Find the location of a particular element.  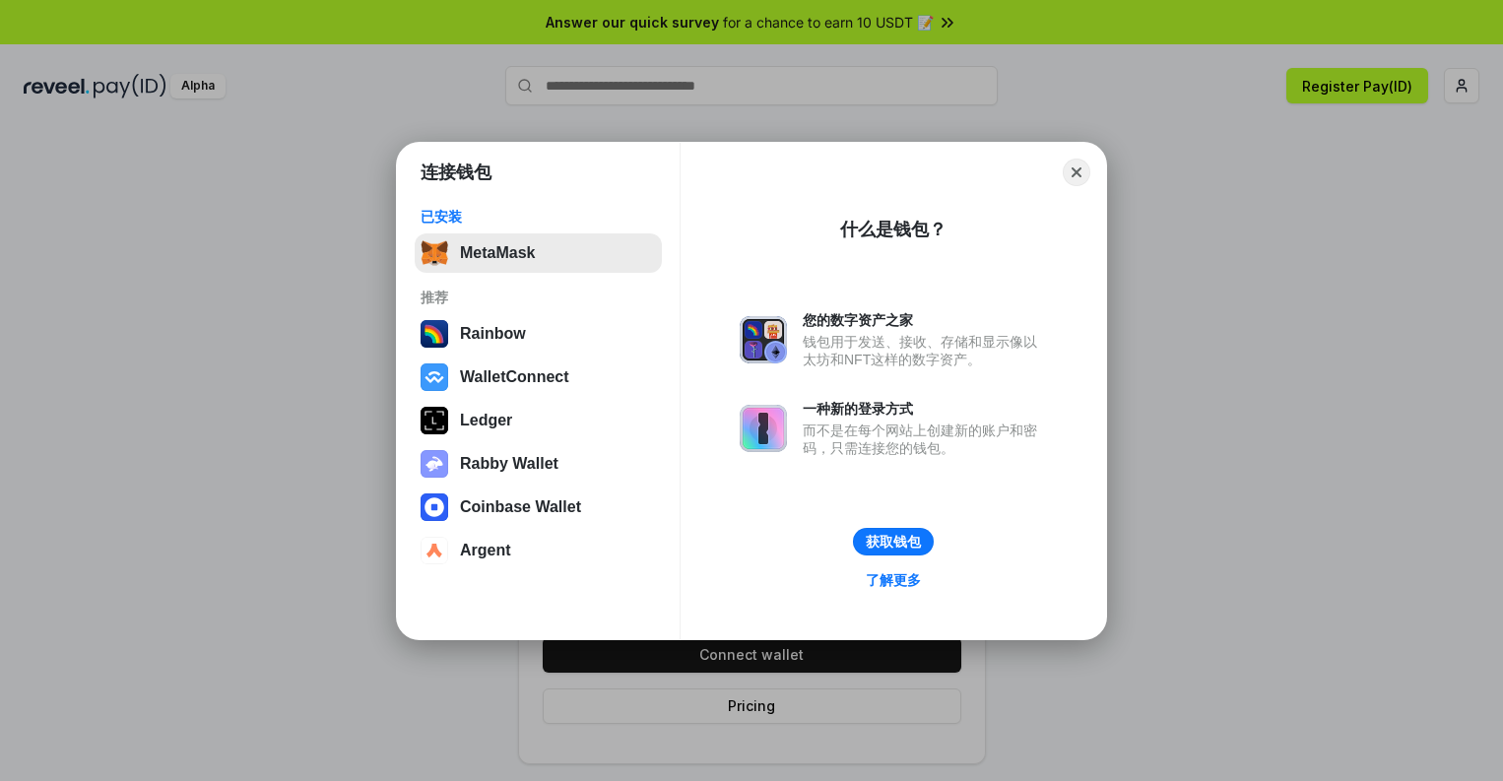

button: Rainbow is located at coordinates (538, 334).